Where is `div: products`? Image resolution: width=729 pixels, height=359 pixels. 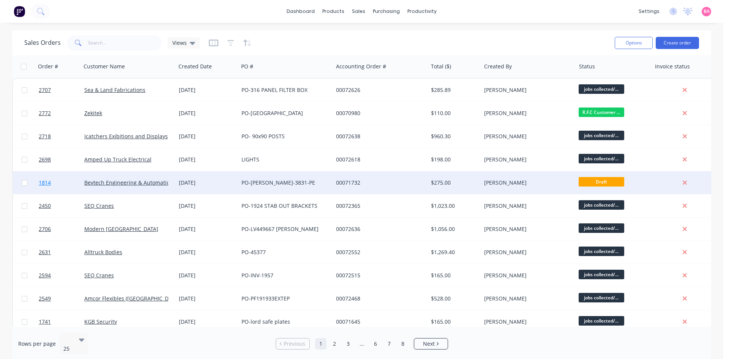
div: products is located at coordinates (333, 11).